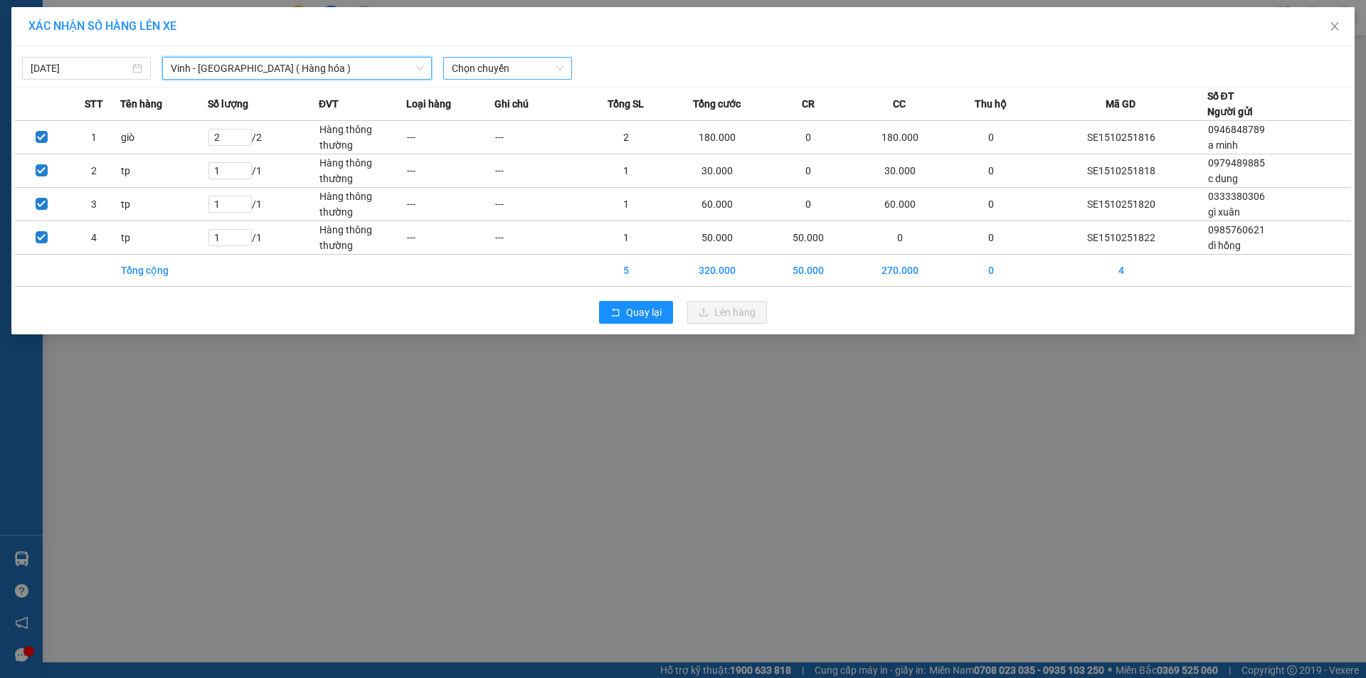  I want to click on td: SE1510251816, so click(1121, 137).